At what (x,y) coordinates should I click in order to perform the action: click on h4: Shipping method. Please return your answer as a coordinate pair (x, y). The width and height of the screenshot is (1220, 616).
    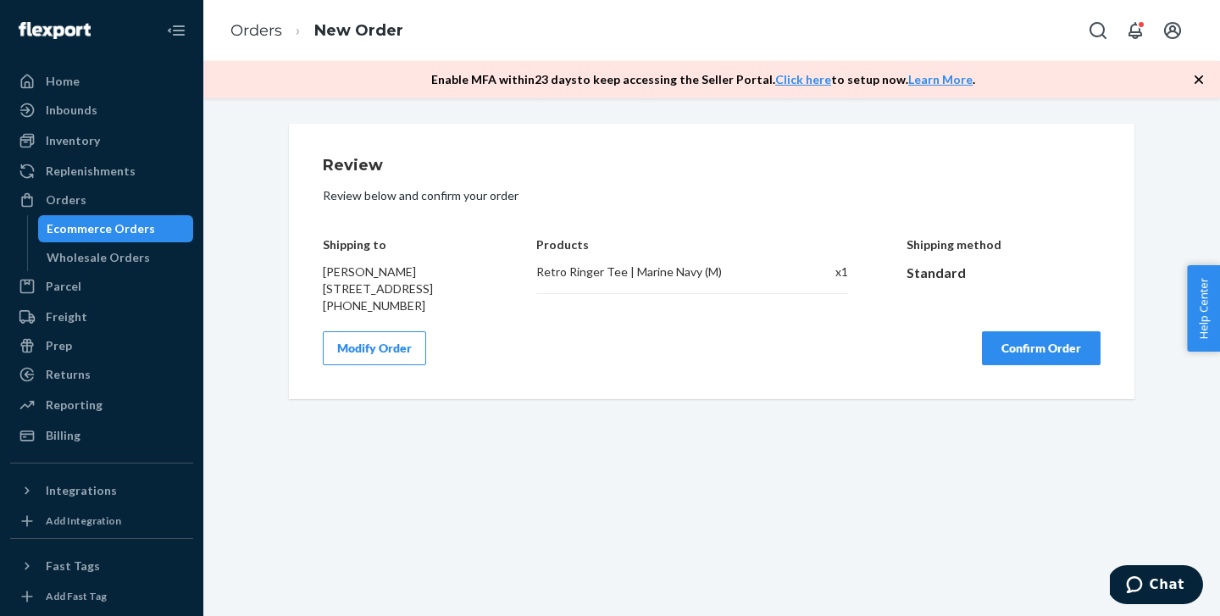
    Looking at the image, I should click on (1004, 244).